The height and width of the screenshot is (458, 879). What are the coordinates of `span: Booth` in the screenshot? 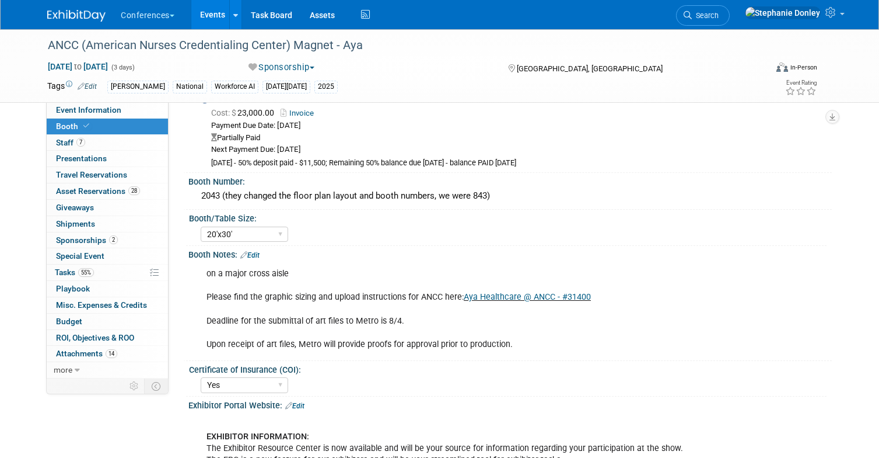 It's located at (74, 126).